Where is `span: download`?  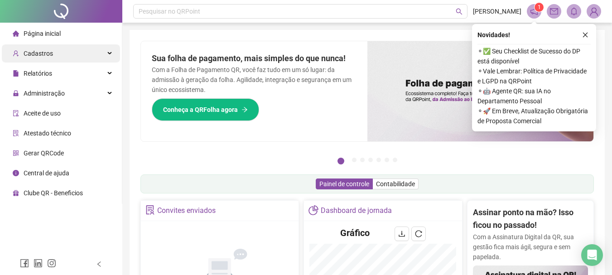 span: download is located at coordinates (402, 234).